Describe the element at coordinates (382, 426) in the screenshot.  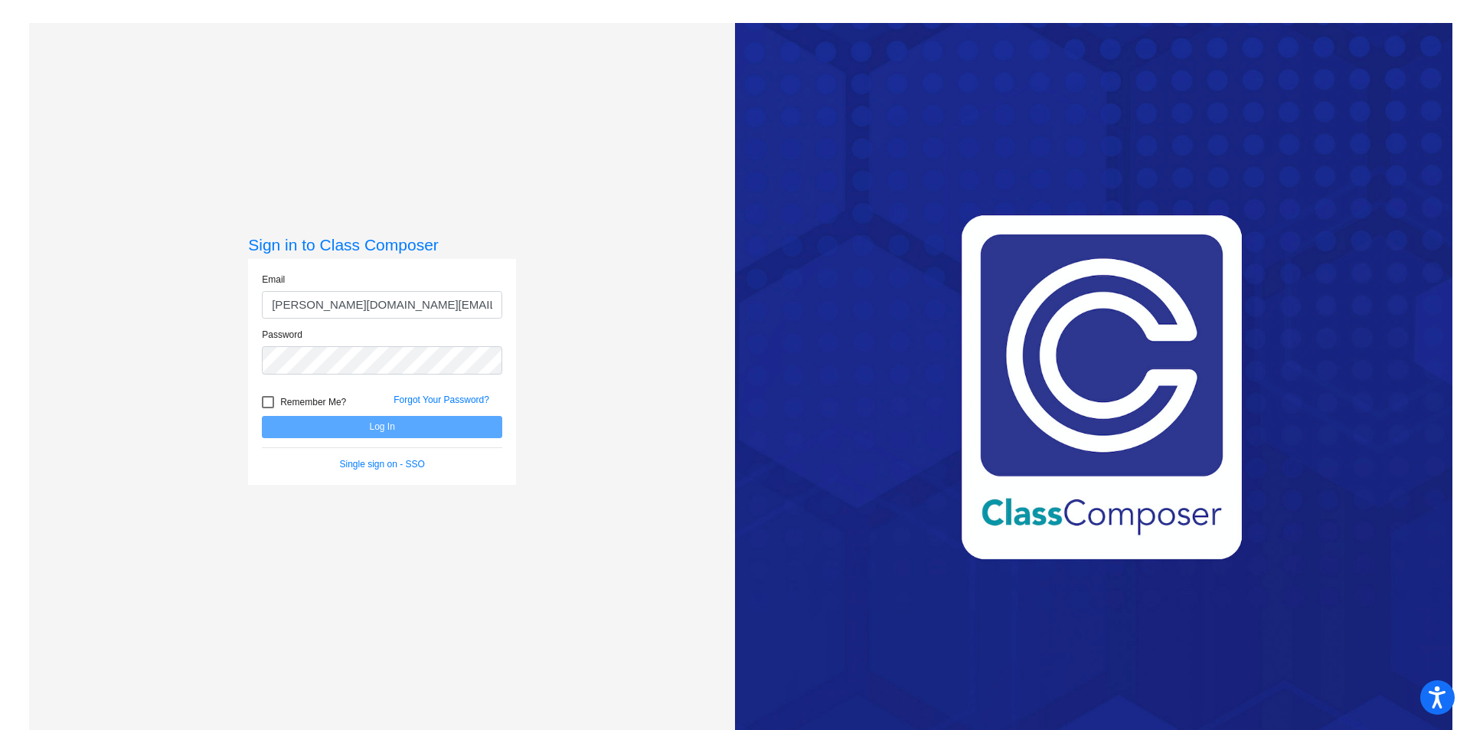
I see `button: Log In` at that location.